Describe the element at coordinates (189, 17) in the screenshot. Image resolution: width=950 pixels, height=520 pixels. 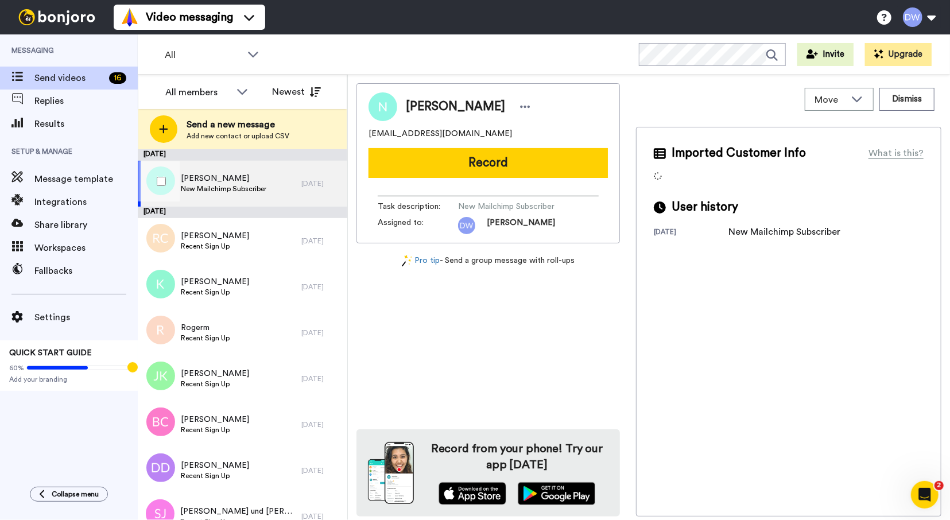
I see `span: Video messaging` at that location.